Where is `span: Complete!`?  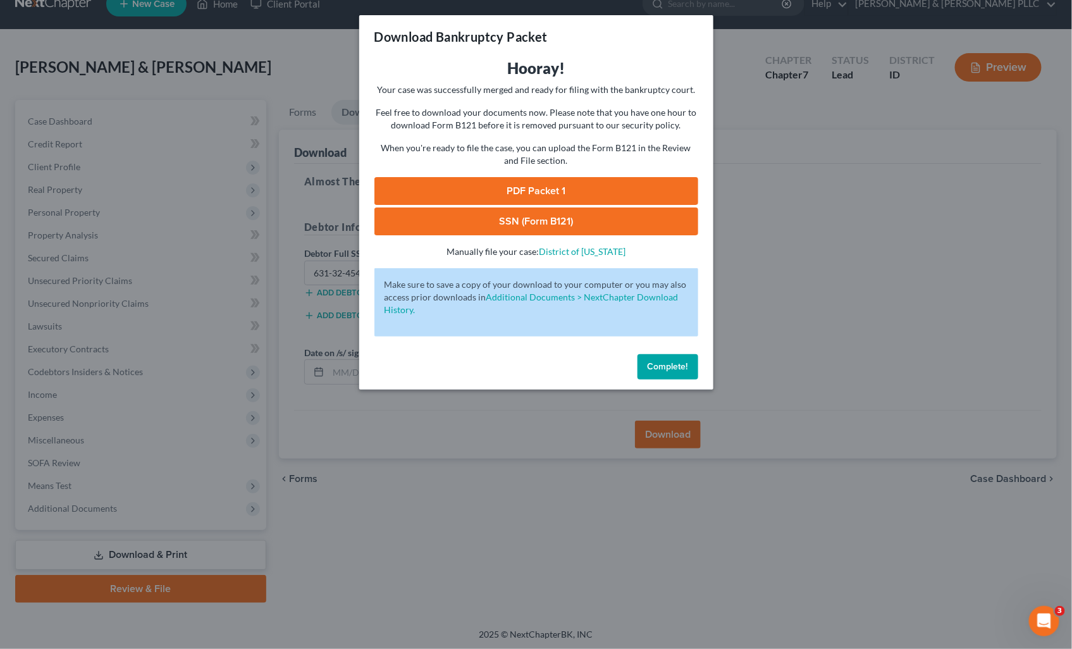
span: Complete! is located at coordinates (668, 366).